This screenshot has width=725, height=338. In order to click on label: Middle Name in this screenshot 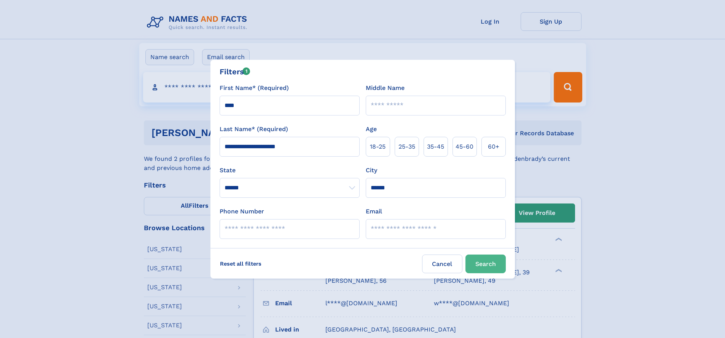, I will do `click(385, 88)`.